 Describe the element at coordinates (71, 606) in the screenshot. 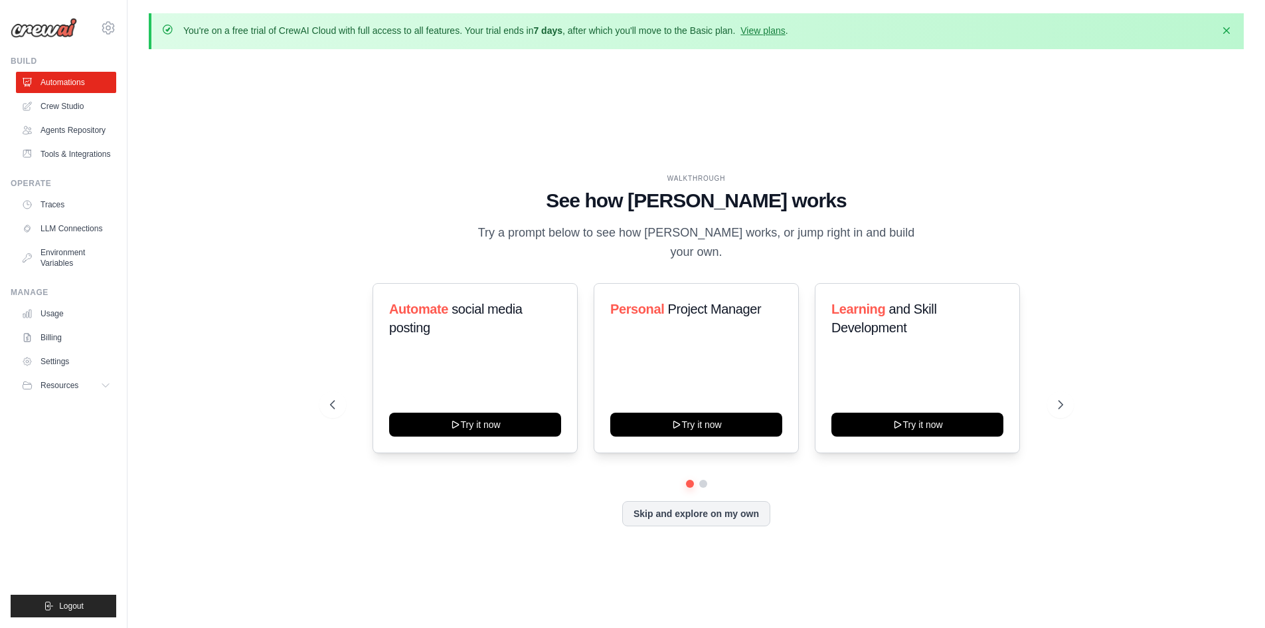

I see `span: Logout` at that location.